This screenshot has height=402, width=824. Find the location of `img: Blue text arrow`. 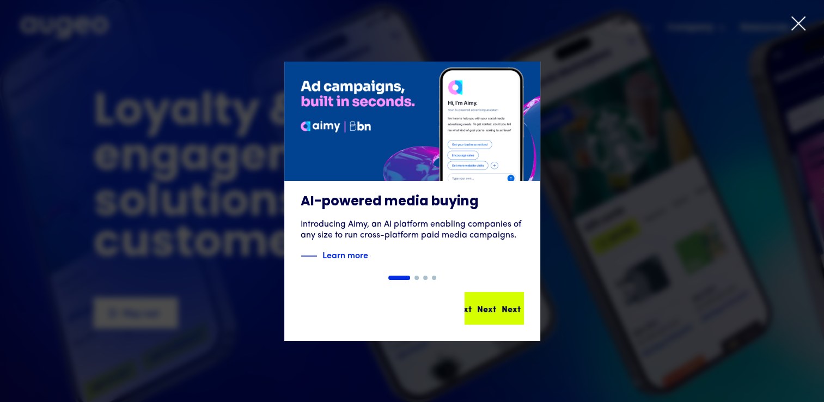

img: Blue text arrow is located at coordinates (378, 256).